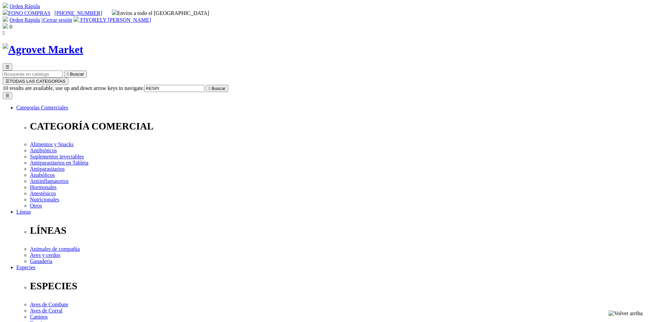 This screenshot has height=322, width=648. What do you see at coordinates (47, 168) in the screenshot?
I see `span: Antiparasitarios` at bounding box center [47, 168].